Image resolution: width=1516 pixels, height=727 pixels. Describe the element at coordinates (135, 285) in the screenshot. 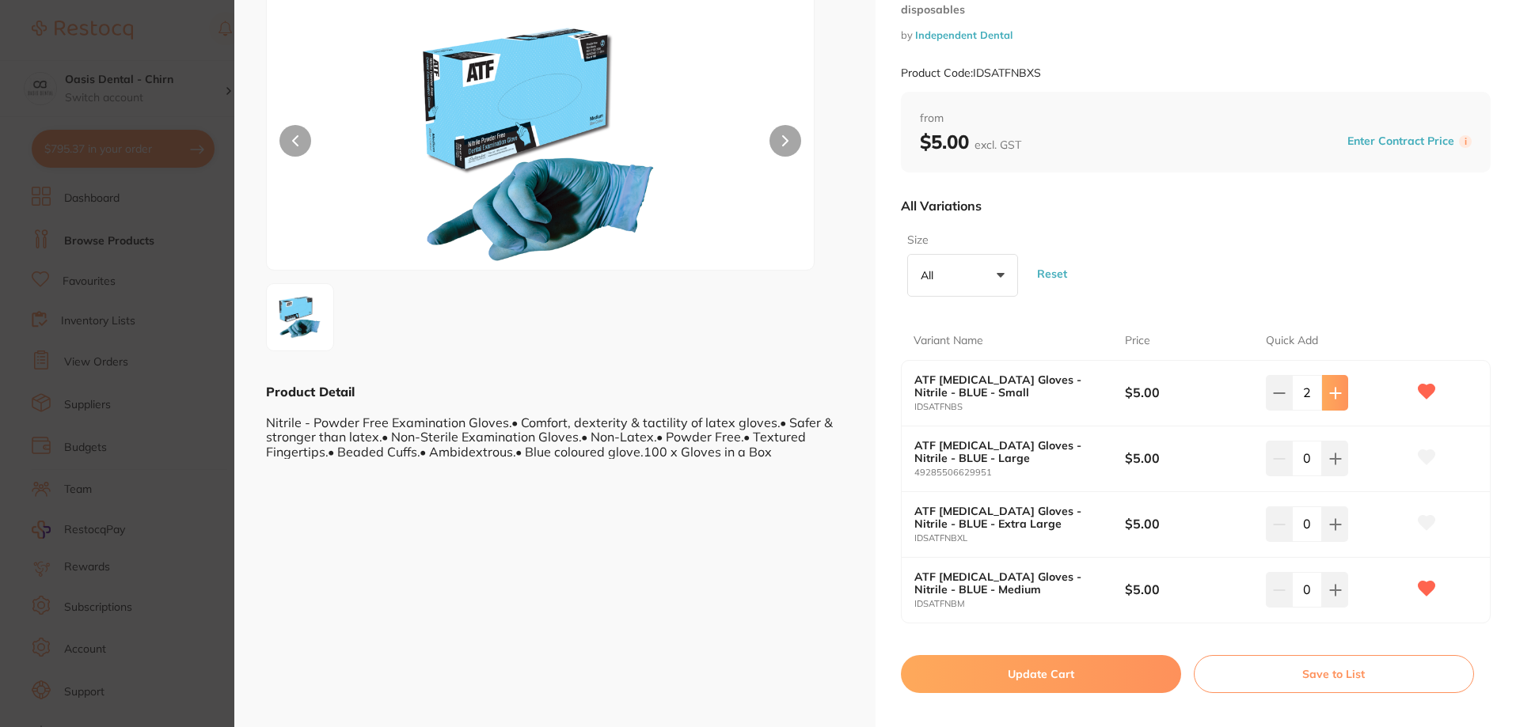

I see `p: Message from Restocq, sent 2h ago` at that location.